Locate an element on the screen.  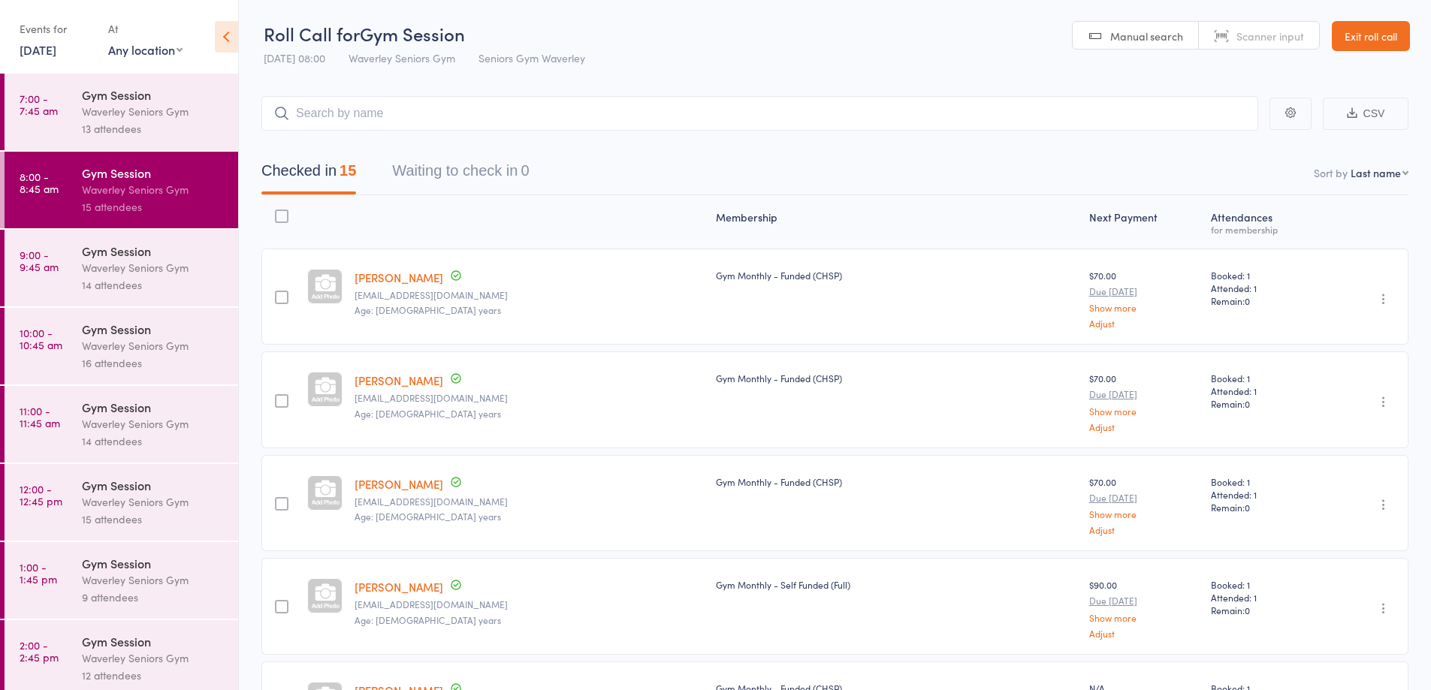
time: 9:00 - 9:45 am is located at coordinates (39, 261).